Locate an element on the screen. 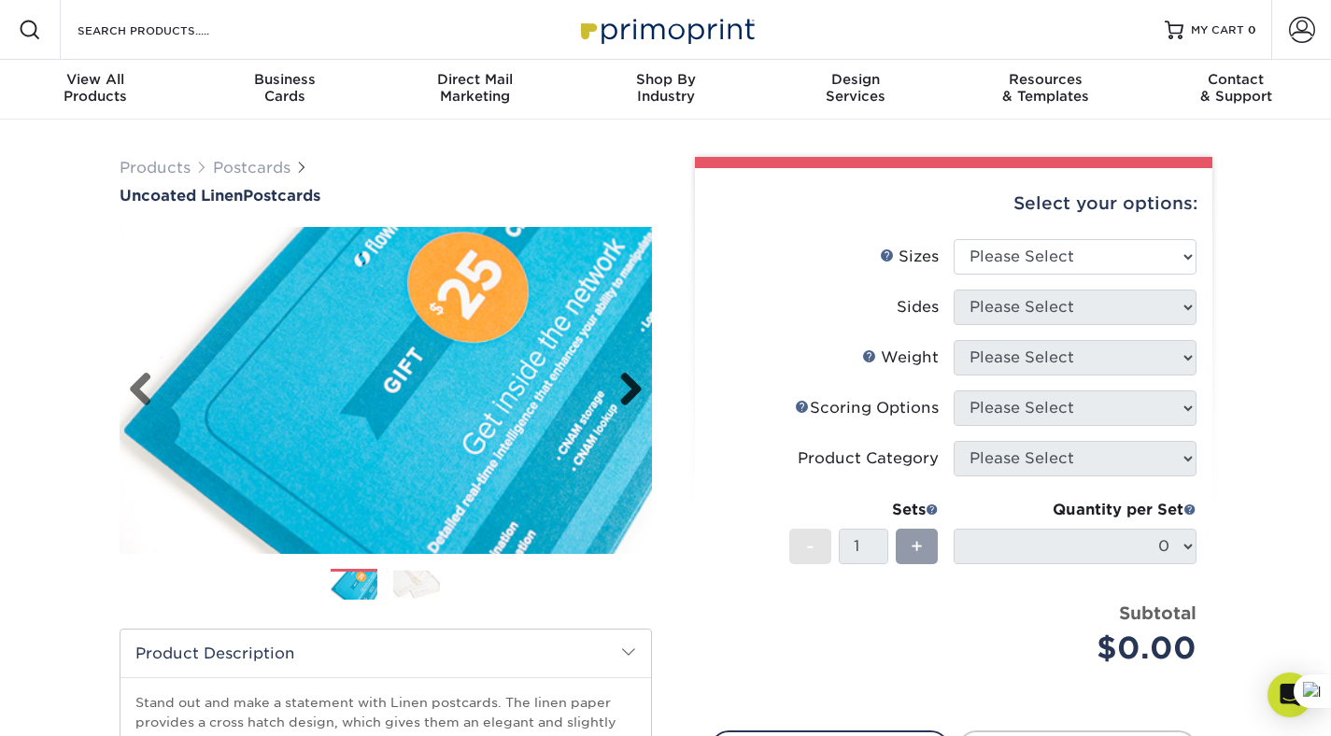  span: Direct Mail is located at coordinates (476, 79).